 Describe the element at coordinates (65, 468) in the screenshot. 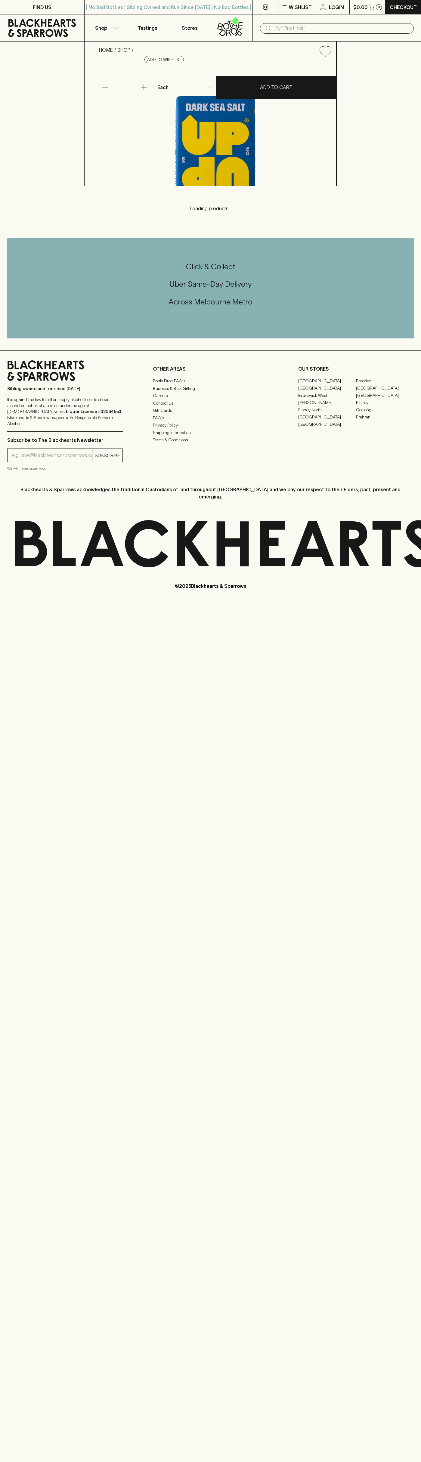

I see `p: We will never spam you` at that location.